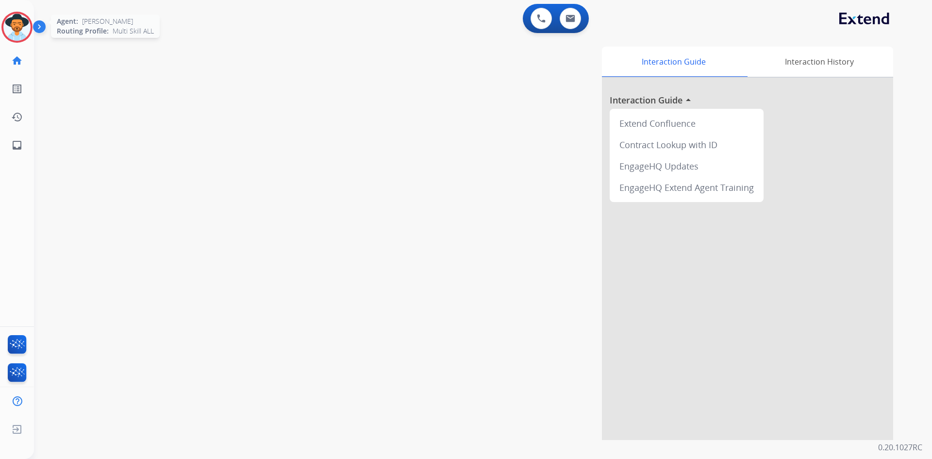 This screenshot has width=932, height=459. Describe the element at coordinates (687, 166) in the screenshot. I see `div: EngageHQ Updates` at that location.